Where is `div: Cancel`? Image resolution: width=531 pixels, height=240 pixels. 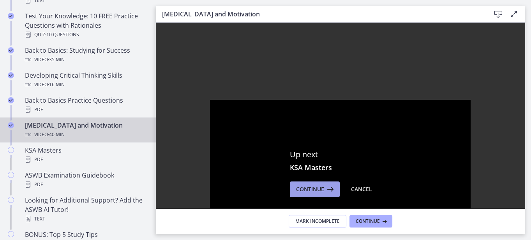
div: Cancel is located at coordinates (362, 189).